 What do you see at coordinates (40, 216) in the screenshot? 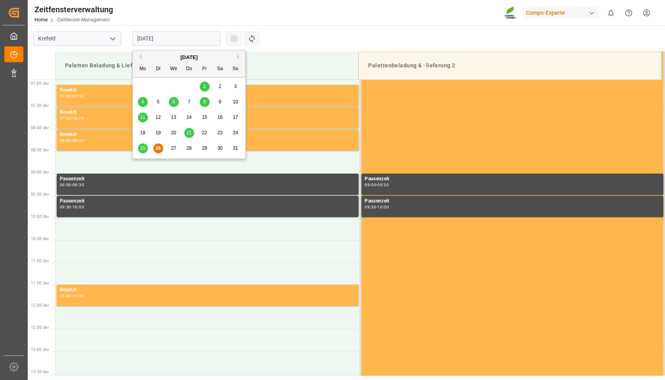
I see `font: 10:00 Uhr` at bounding box center [40, 216].